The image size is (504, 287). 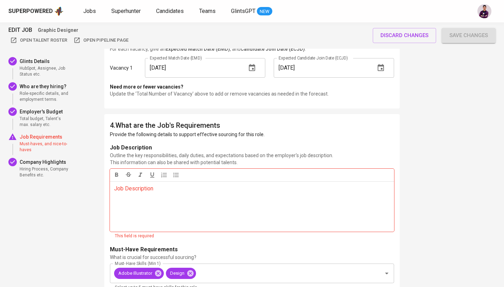 I want to click on p: Job Requirements, so click(x=45, y=137).